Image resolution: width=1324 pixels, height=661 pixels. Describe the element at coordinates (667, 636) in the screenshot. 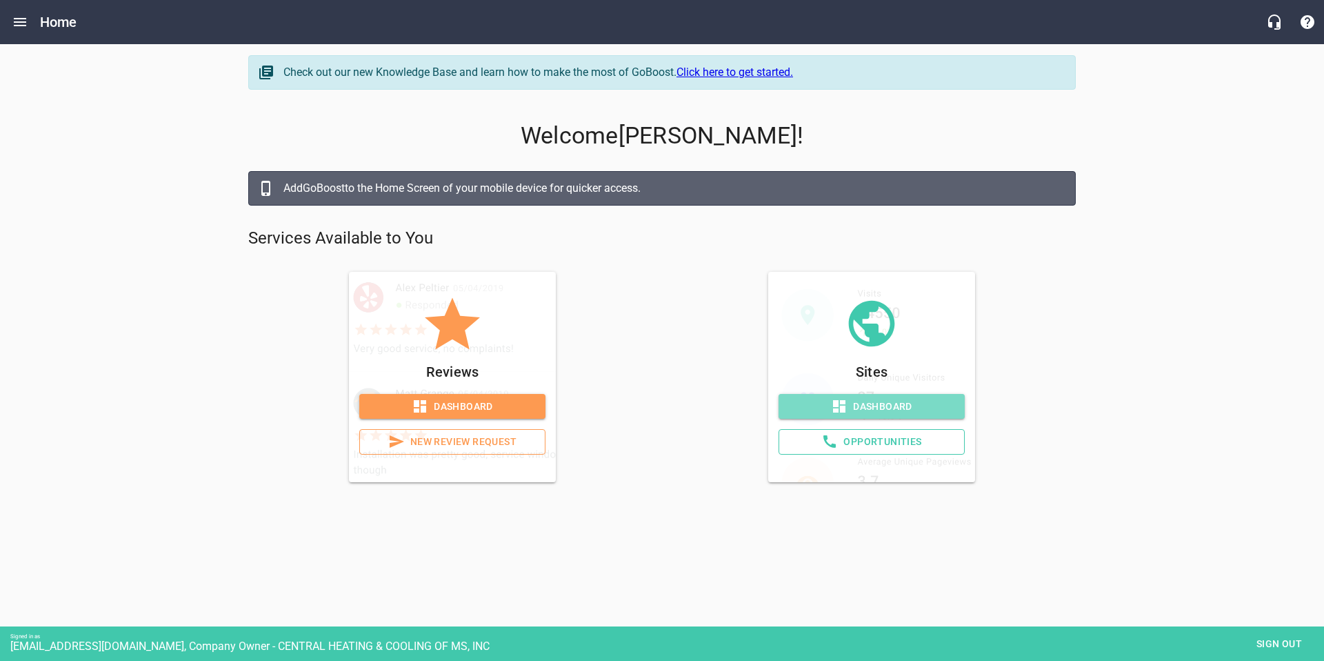

I see `div: Signed in as` at that location.